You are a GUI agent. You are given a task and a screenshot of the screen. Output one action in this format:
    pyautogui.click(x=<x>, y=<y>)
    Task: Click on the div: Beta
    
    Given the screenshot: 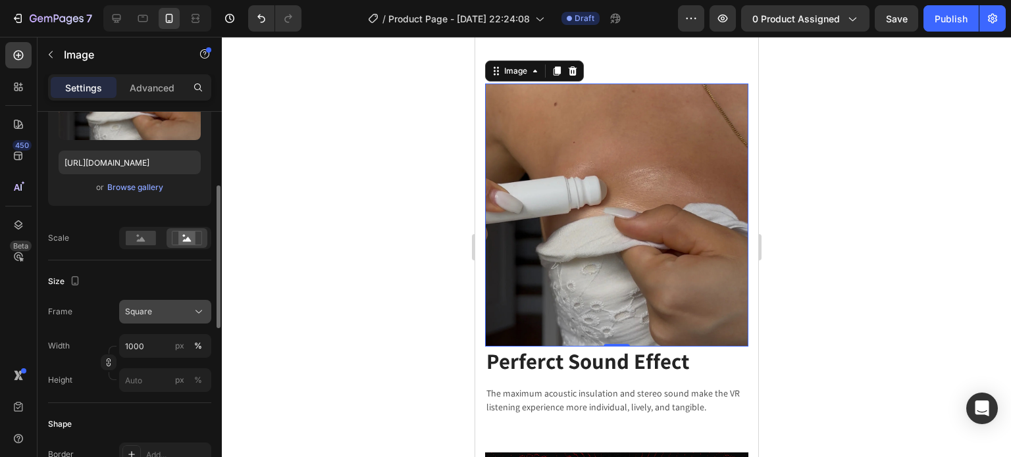 What is the action you would take?
    pyautogui.click(x=20, y=246)
    